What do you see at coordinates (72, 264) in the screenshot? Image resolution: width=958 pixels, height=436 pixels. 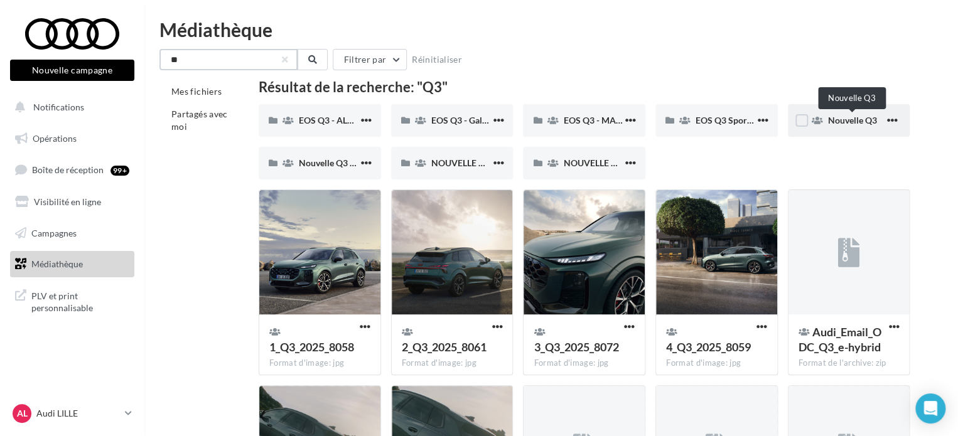 I see `a: Médiathèque` at bounding box center [72, 264].